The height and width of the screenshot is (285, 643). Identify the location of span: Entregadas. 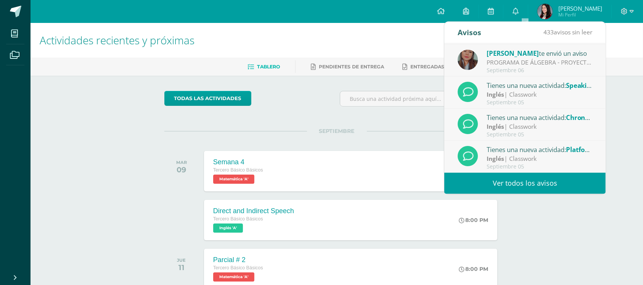
(427, 66).